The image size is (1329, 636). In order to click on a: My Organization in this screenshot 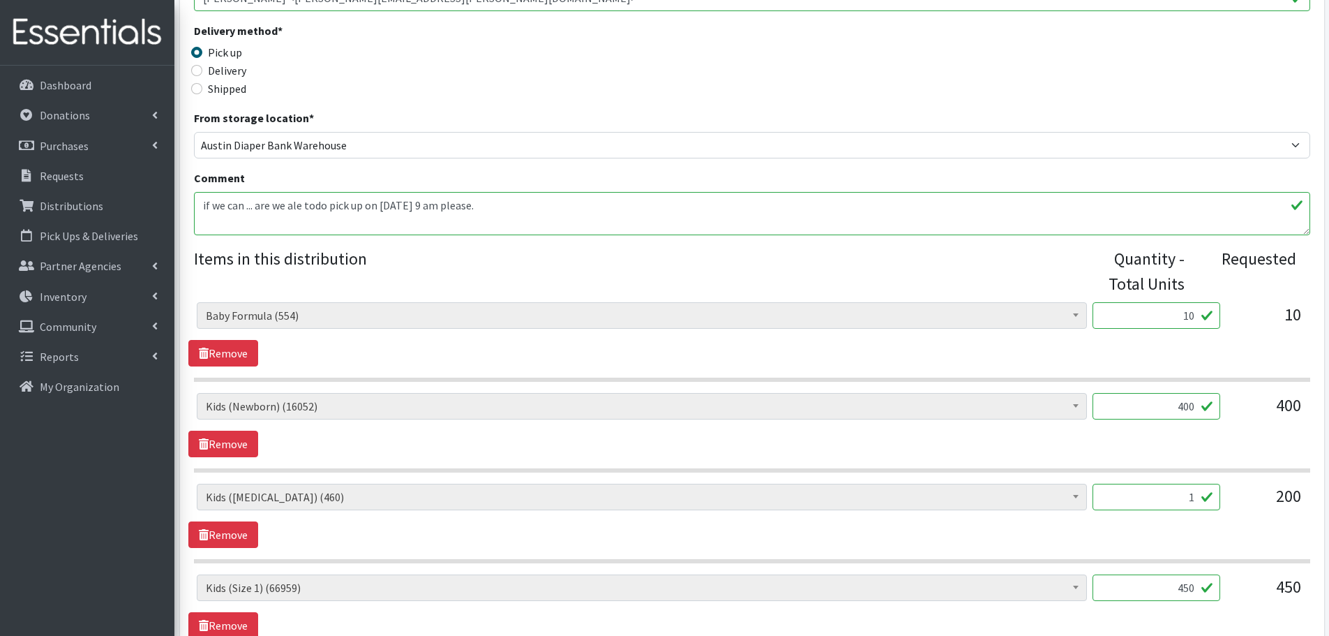, I will do `click(87, 387)`.